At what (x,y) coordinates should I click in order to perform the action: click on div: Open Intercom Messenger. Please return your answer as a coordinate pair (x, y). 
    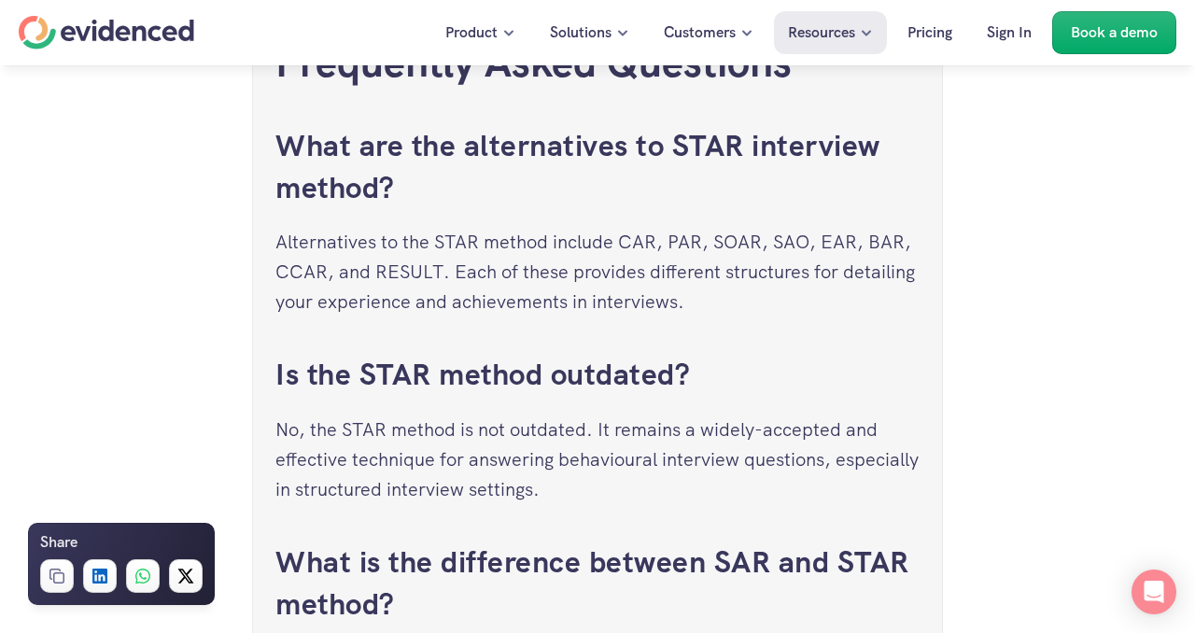
    Looking at the image, I should click on (1154, 592).